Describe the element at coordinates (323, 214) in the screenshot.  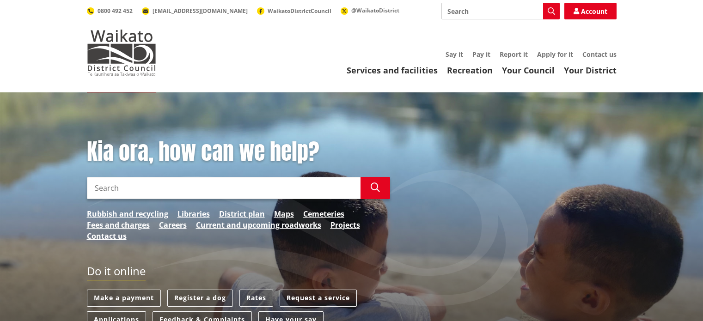
I see `a: Cemeteries` at that location.